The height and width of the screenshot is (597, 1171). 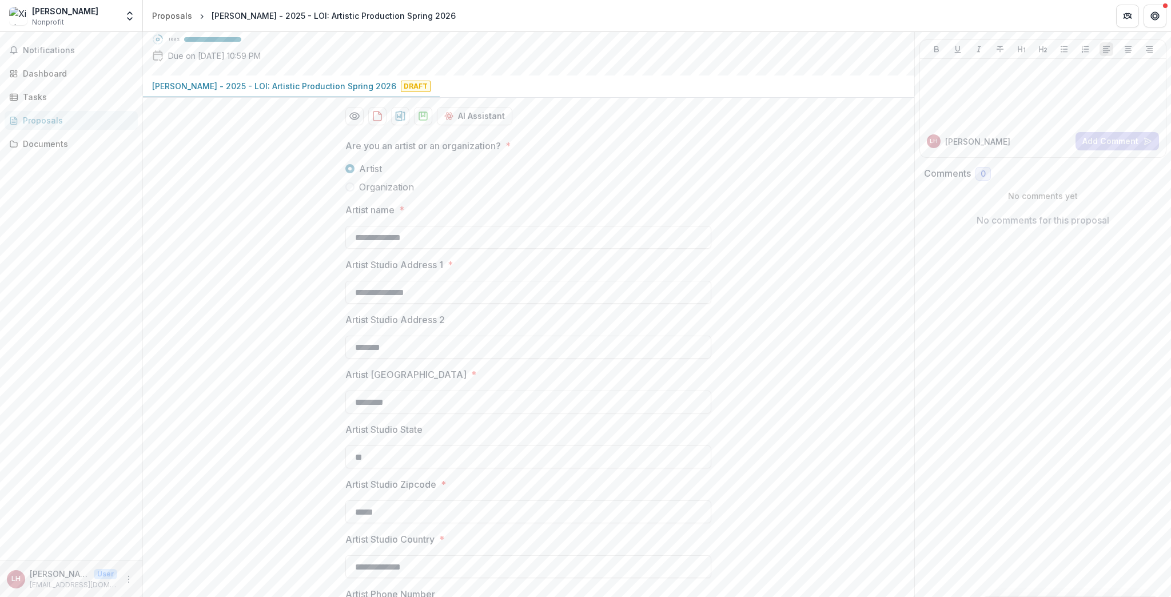 I want to click on p: No comments for this proposal, so click(x=1043, y=220).